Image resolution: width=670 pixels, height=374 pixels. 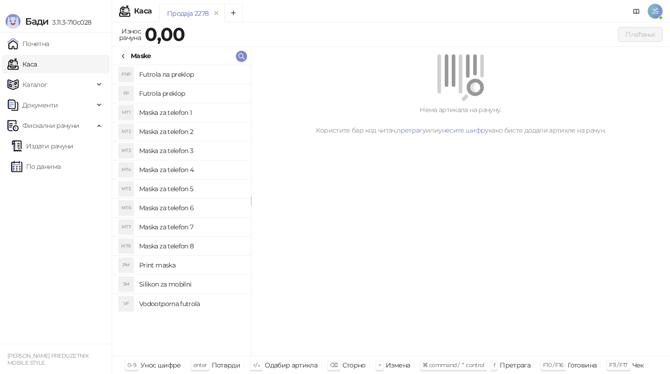 I want to click on h4: Maska za telefon 5, so click(x=191, y=189).